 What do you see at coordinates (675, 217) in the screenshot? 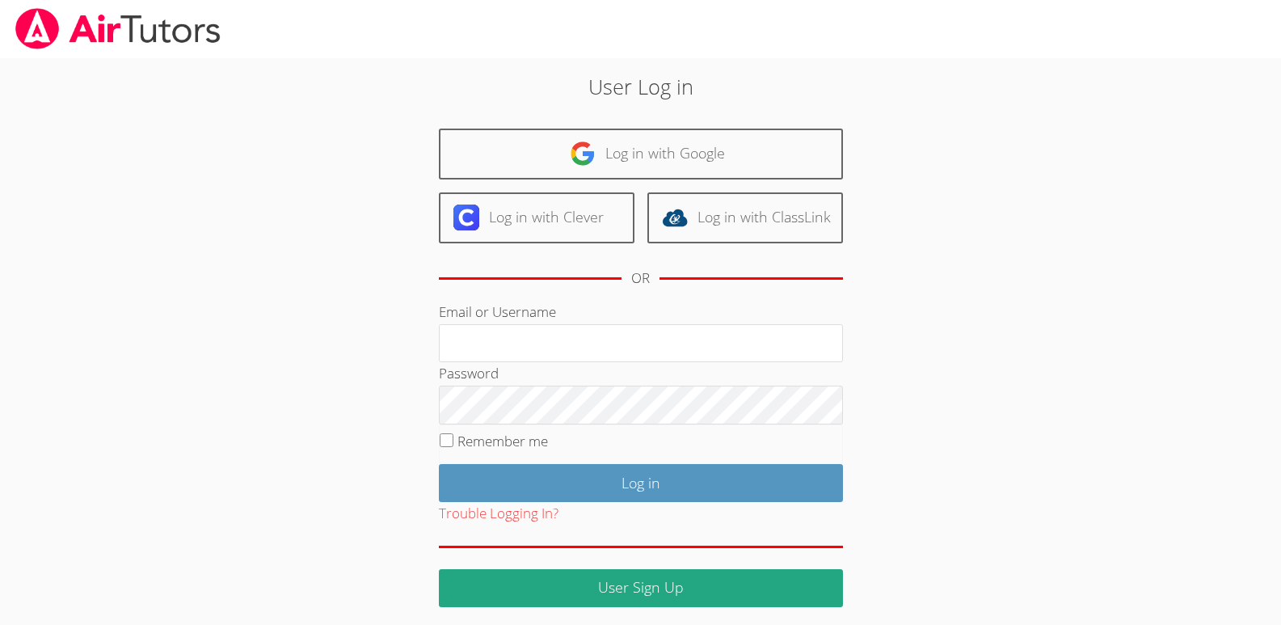
I see `img: classlink-logo-d6bb404cc1216ec64c9a2012d9dc4662098be43eaf13dc465df04b49fa7ab582.svg` at bounding box center [675, 217].